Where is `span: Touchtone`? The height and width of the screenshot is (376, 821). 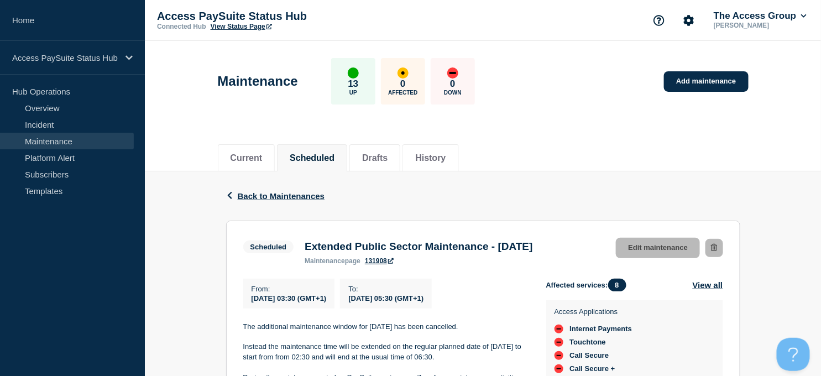
span: Touchtone is located at coordinates (588, 342).